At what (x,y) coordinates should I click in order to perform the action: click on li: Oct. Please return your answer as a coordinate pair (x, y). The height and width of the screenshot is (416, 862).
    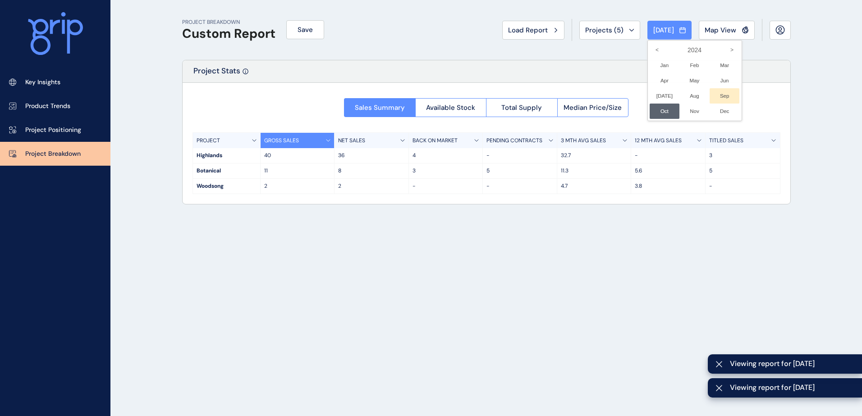
    Looking at the image, I should click on (664, 111).